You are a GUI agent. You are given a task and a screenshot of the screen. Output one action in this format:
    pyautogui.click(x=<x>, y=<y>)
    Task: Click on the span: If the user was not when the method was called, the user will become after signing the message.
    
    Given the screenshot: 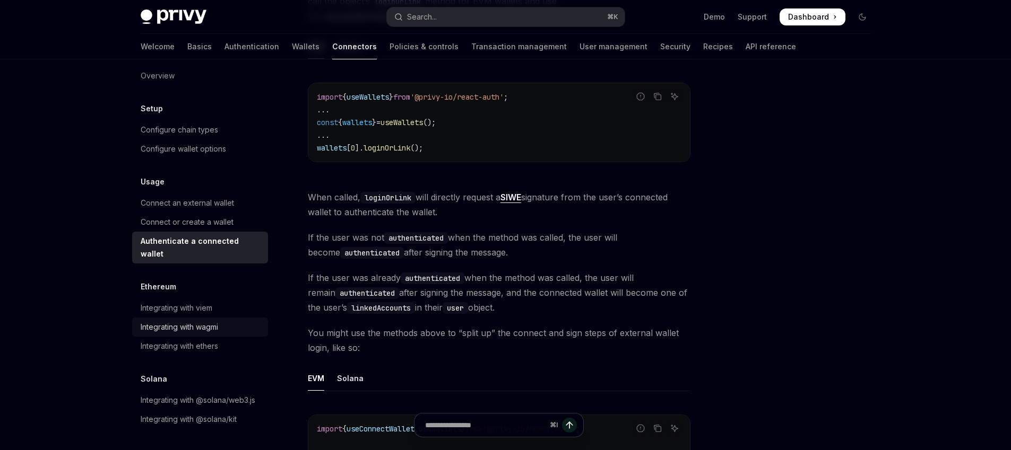 What is the action you would take?
    pyautogui.click(x=499, y=245)
    